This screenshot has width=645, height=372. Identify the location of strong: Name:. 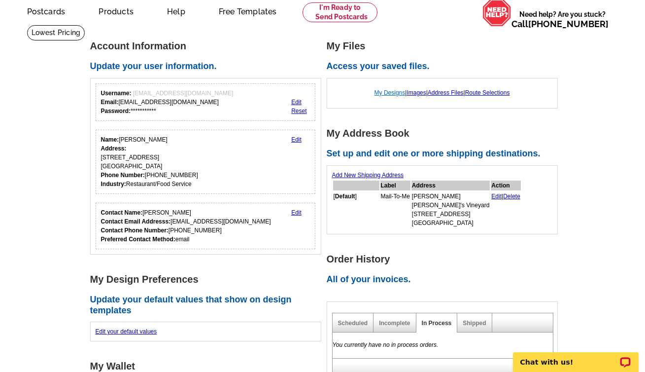
(110, 139).